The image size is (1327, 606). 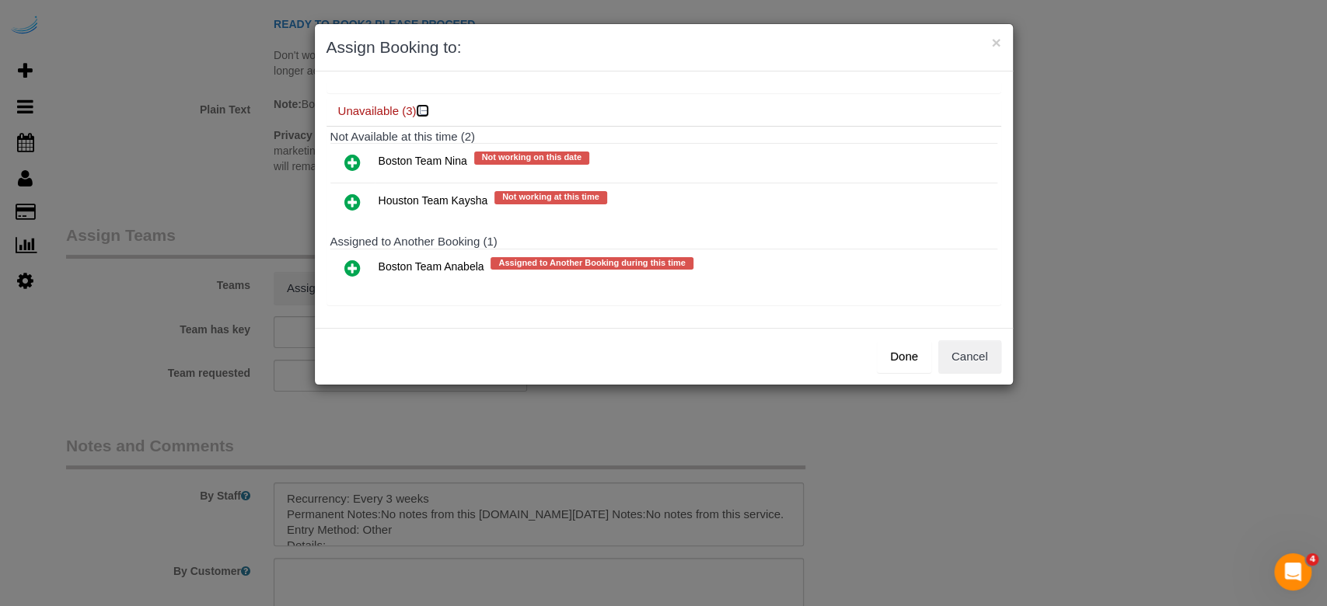 What do you see at coordinates (423, 161) in the screenshot?
I see `span: Boston Team Nina` at bounding box center [423, 161].